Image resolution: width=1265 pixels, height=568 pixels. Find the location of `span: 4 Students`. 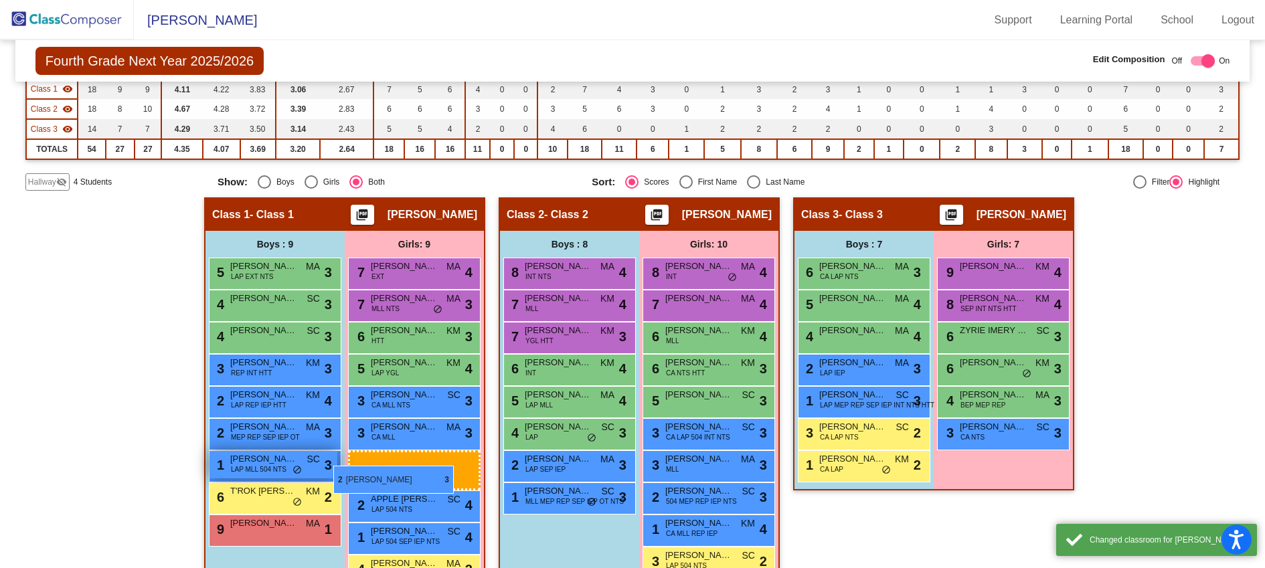

span: 4 Students is located at coordinates (92, 182).